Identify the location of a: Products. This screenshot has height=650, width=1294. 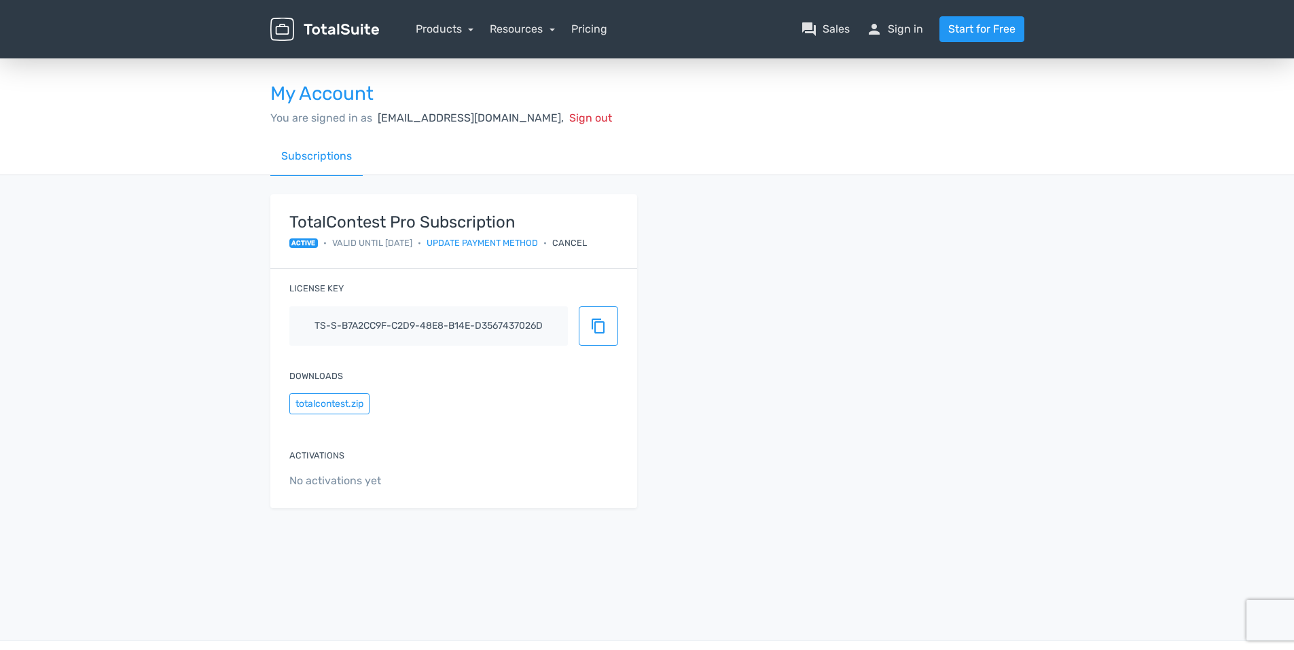
(445, 29).